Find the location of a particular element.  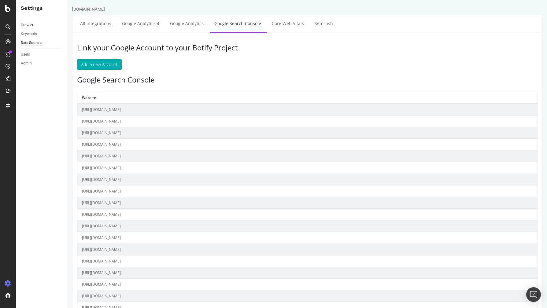

a: Google Analytics 4 is located at coordinates (73, 23).